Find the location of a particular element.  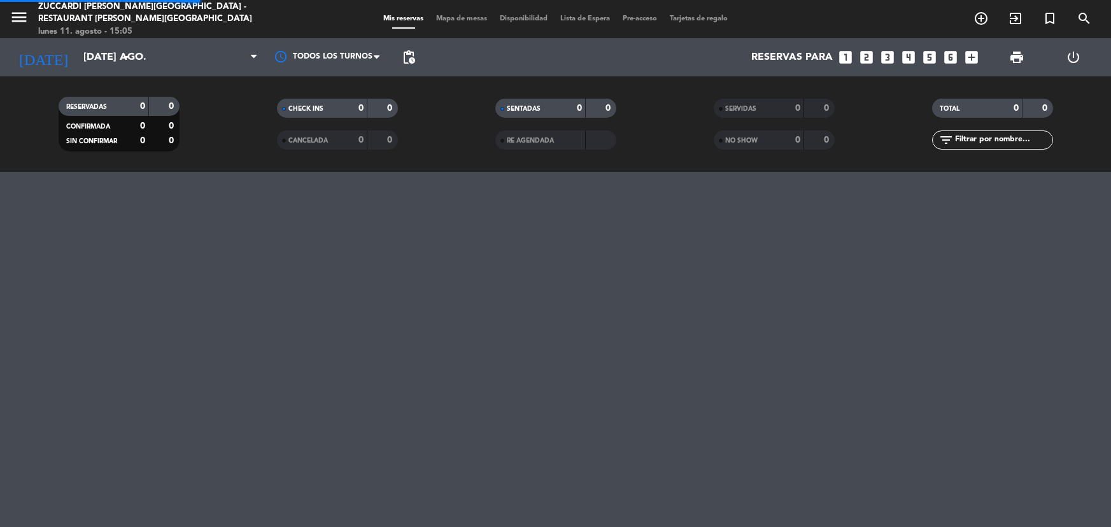

span: Mis reservas is located at coordinates (403, 18).